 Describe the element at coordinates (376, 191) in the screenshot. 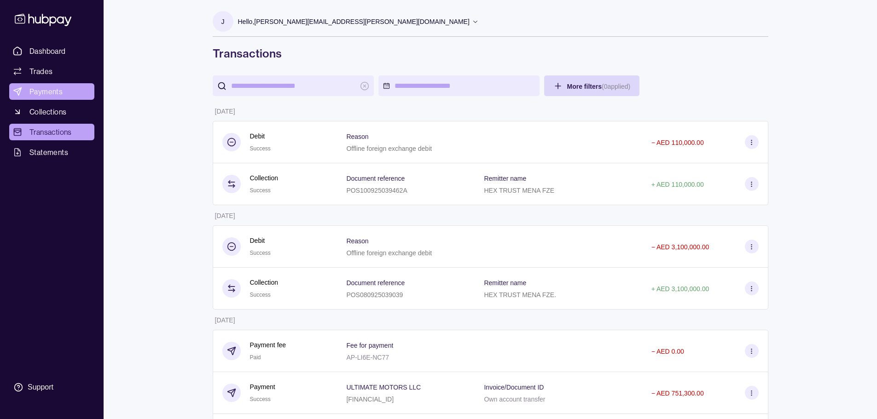

I see `p: POS100925039462A` at that location.